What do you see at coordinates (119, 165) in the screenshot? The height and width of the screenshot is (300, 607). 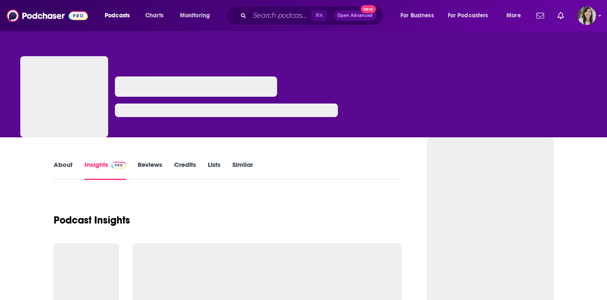 I see `img: Podchaser Pro` at bounding box center [119, 165].